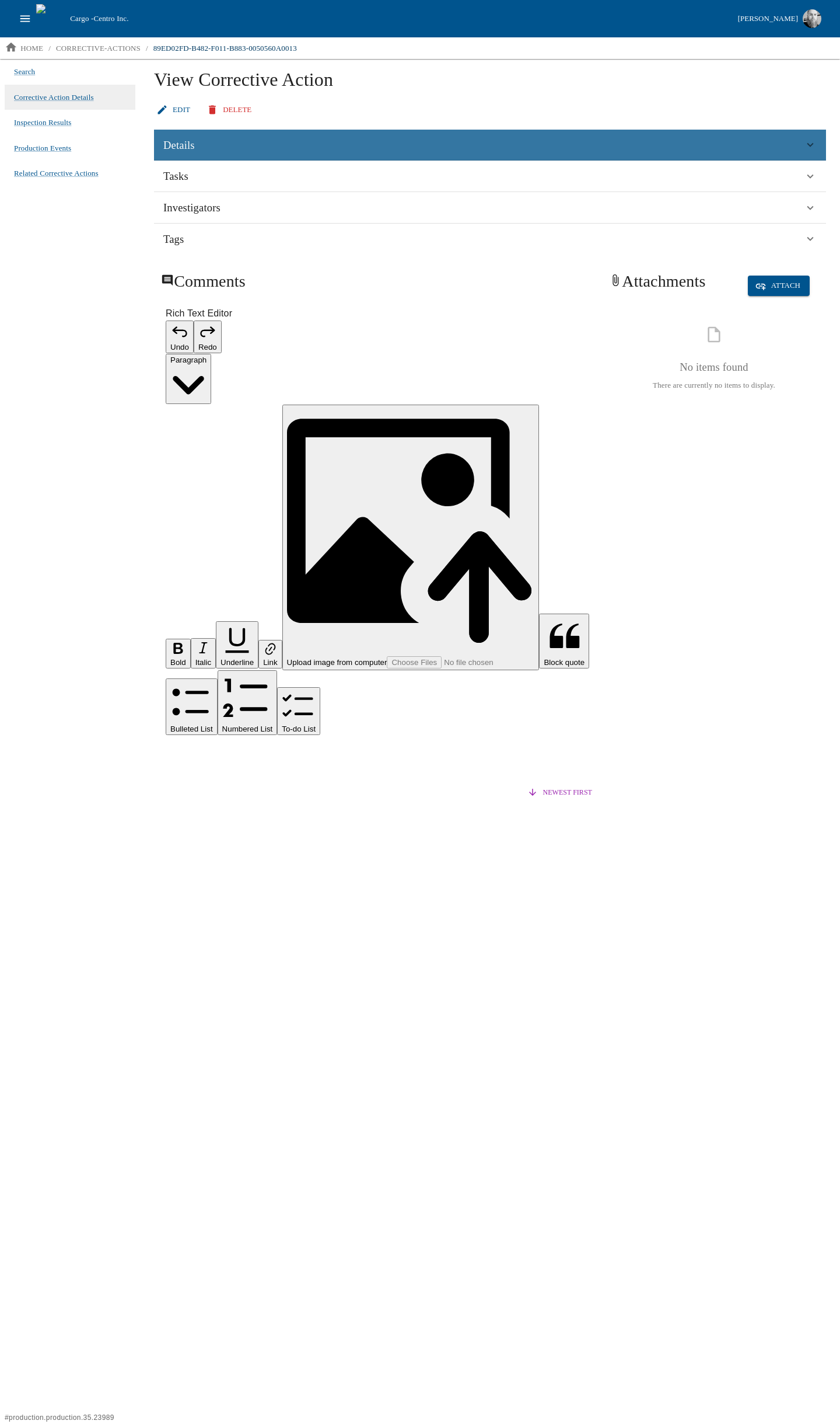  I want to click on button: Italic, so click(203, 652).